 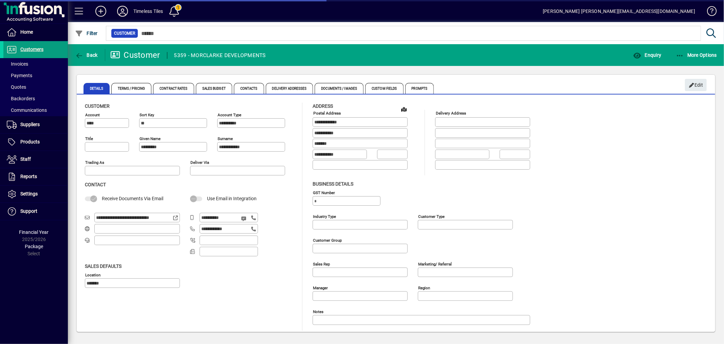 I want to click on div: 5359 - MORCLARKE DEVELOPMENTS, so click(x=220, y=55).